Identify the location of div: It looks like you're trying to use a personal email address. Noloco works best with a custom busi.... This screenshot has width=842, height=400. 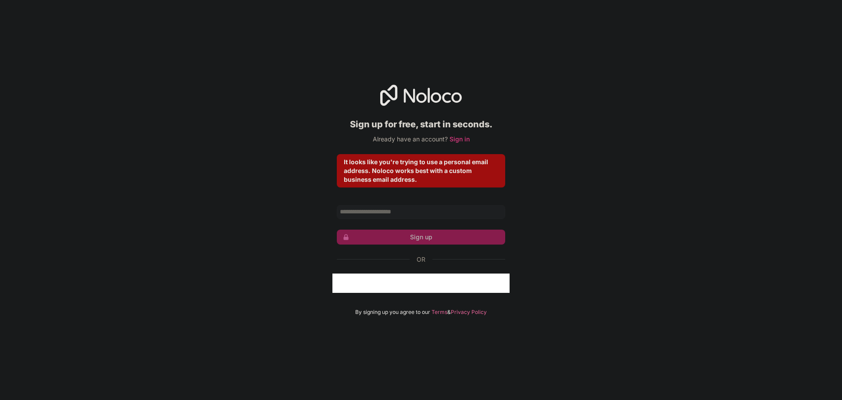
(421, 171).